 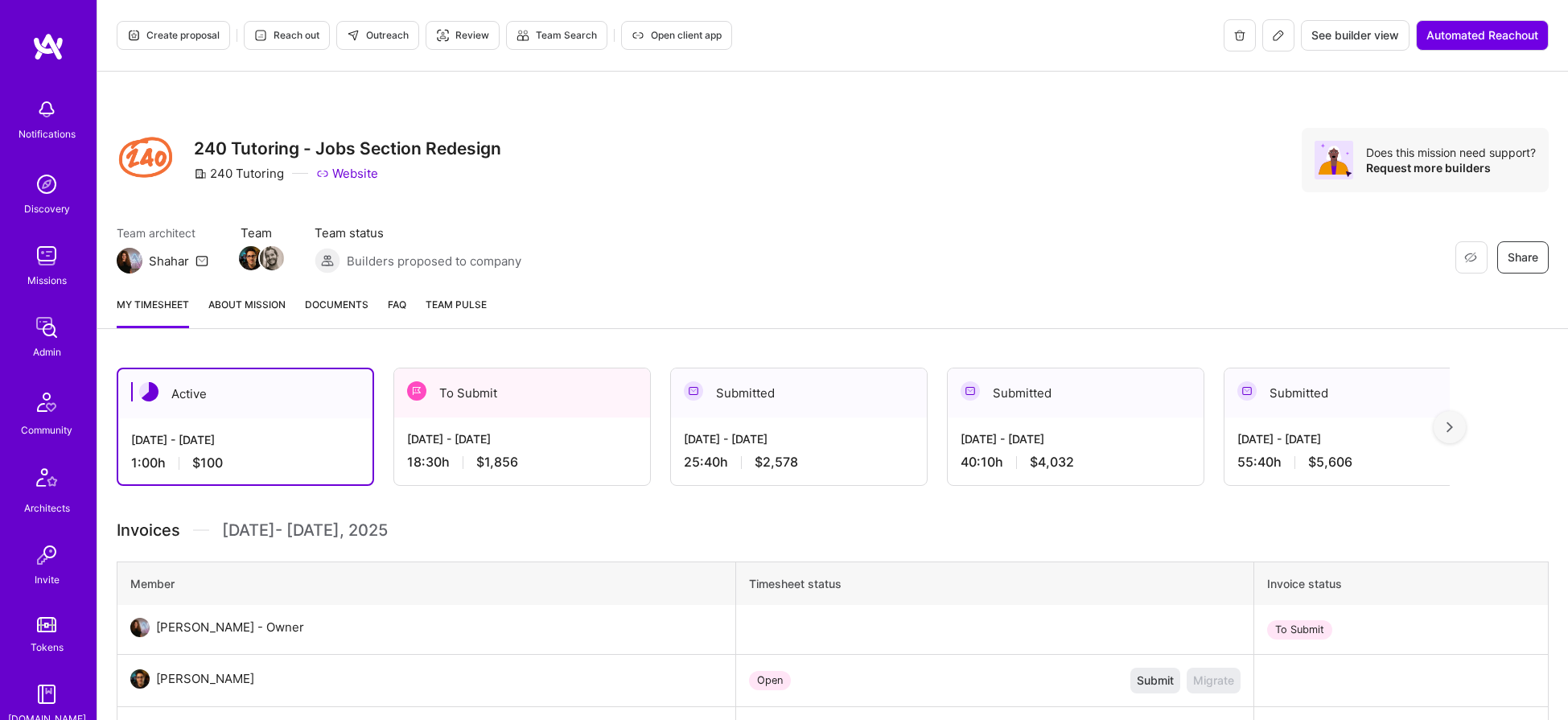 I want to click on span: Invoices, so click(x=148, y=530).